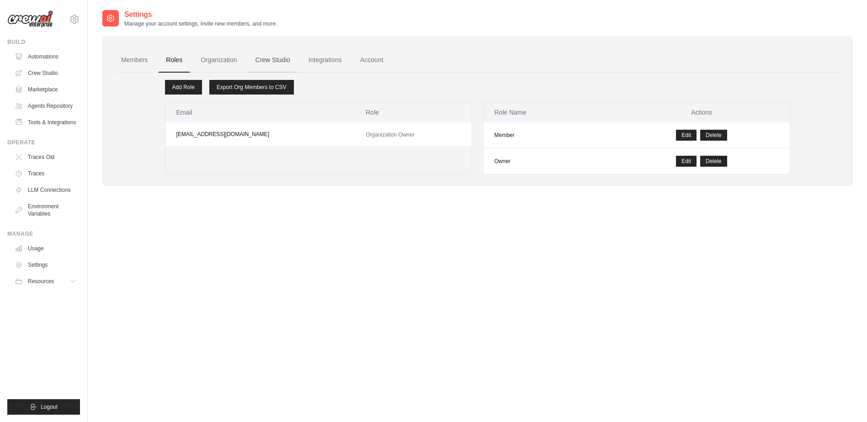 This screenshot has height=422, width=867. Describe the element at coordinates (390, 135) in the screenshot. I see `span: Organization Owner` at that location.